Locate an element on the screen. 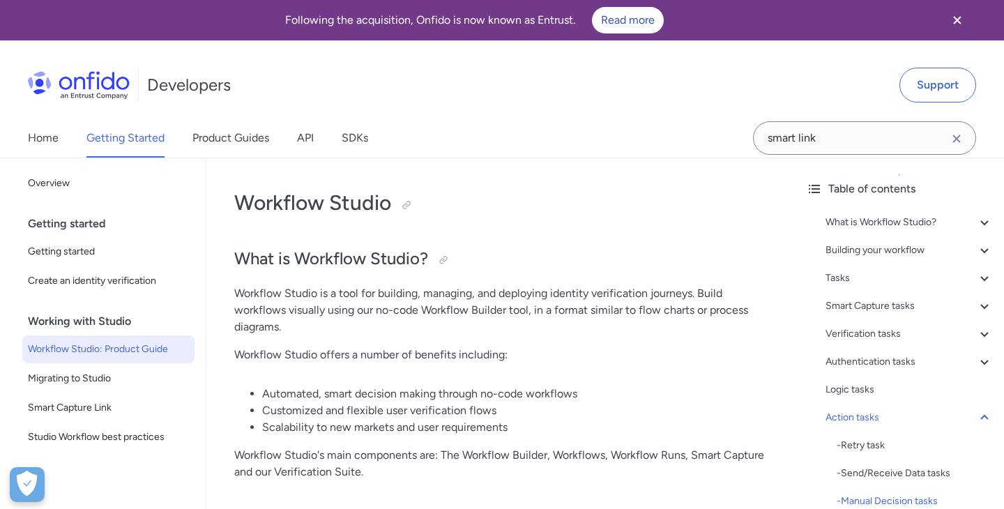  span: Workflow Studio: Product Guide is located at coordinates (108, 349).